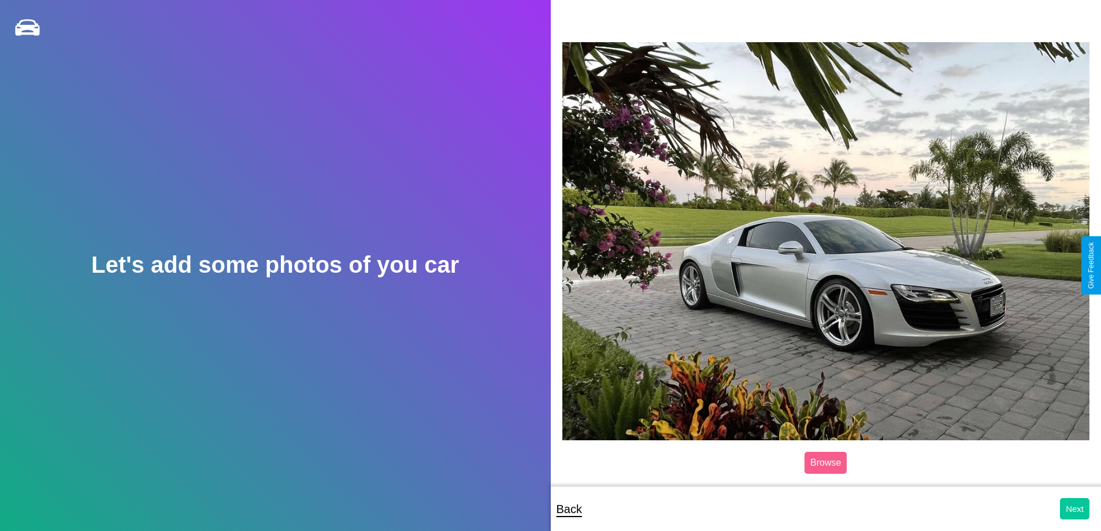 This screenshot has height=531, width=1101. What do you see at coordinates (826, 241) in the screenshot?
I see `img: posted` at bounding box center [826, 241].